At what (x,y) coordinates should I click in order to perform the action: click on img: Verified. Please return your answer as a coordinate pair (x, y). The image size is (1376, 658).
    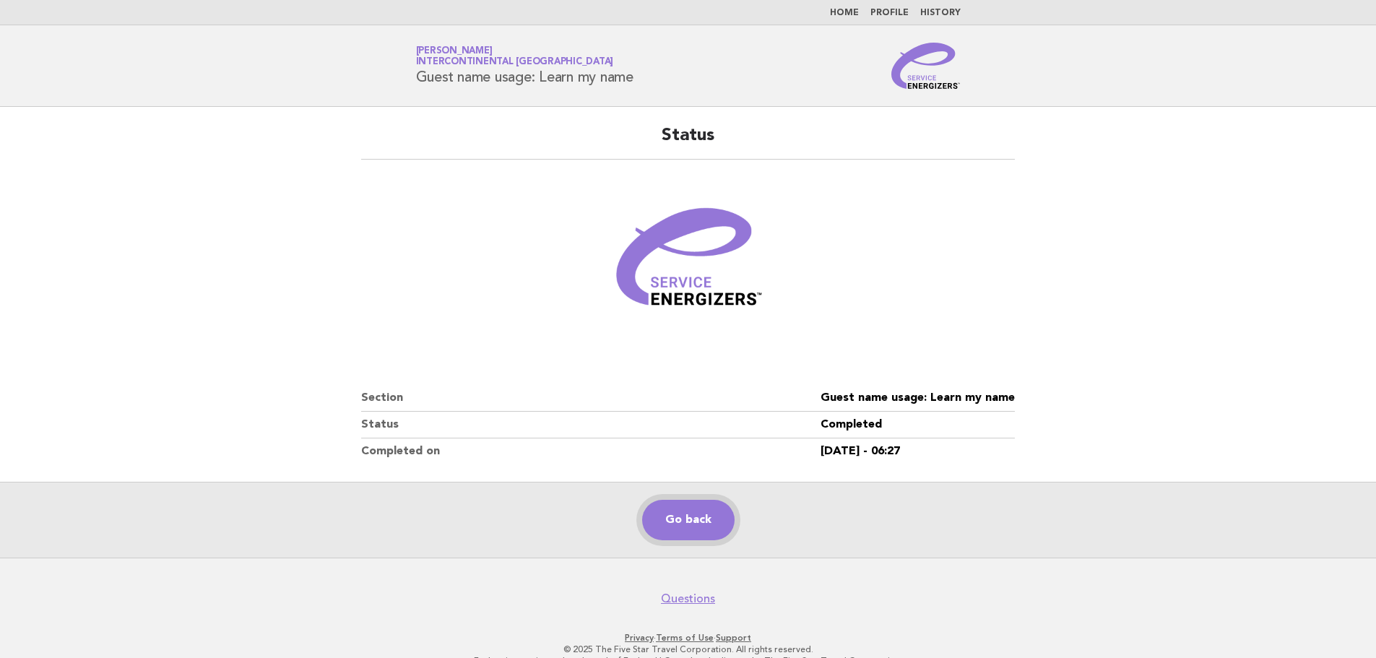
    Looking at the image, I should click on (688, 264).